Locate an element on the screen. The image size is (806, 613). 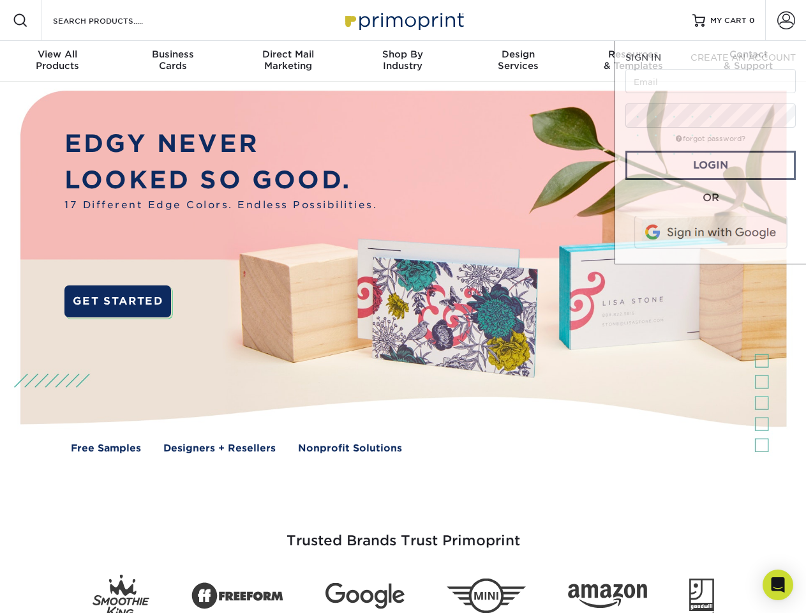
a: forgot password? is located at coordinates (710, 138).